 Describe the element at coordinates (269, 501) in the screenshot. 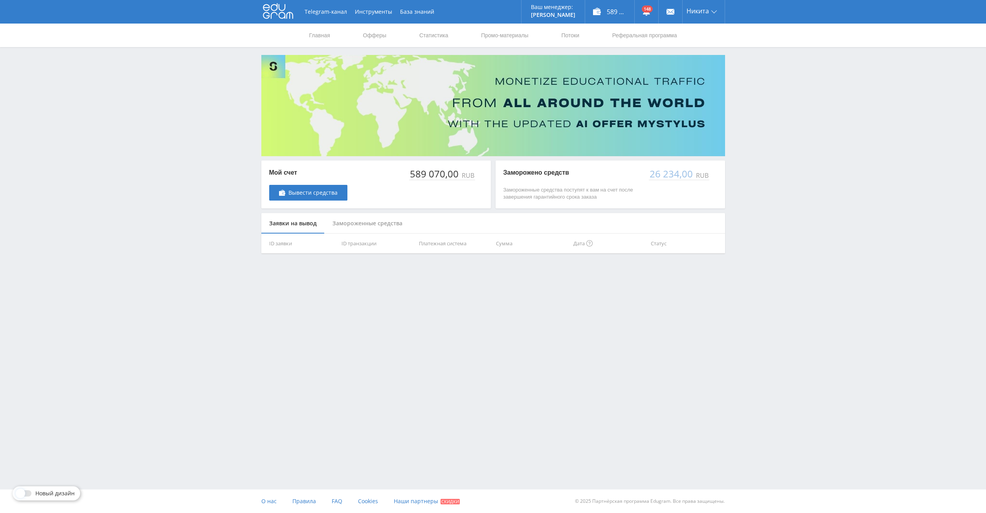

I see `span: О нас` at that location.